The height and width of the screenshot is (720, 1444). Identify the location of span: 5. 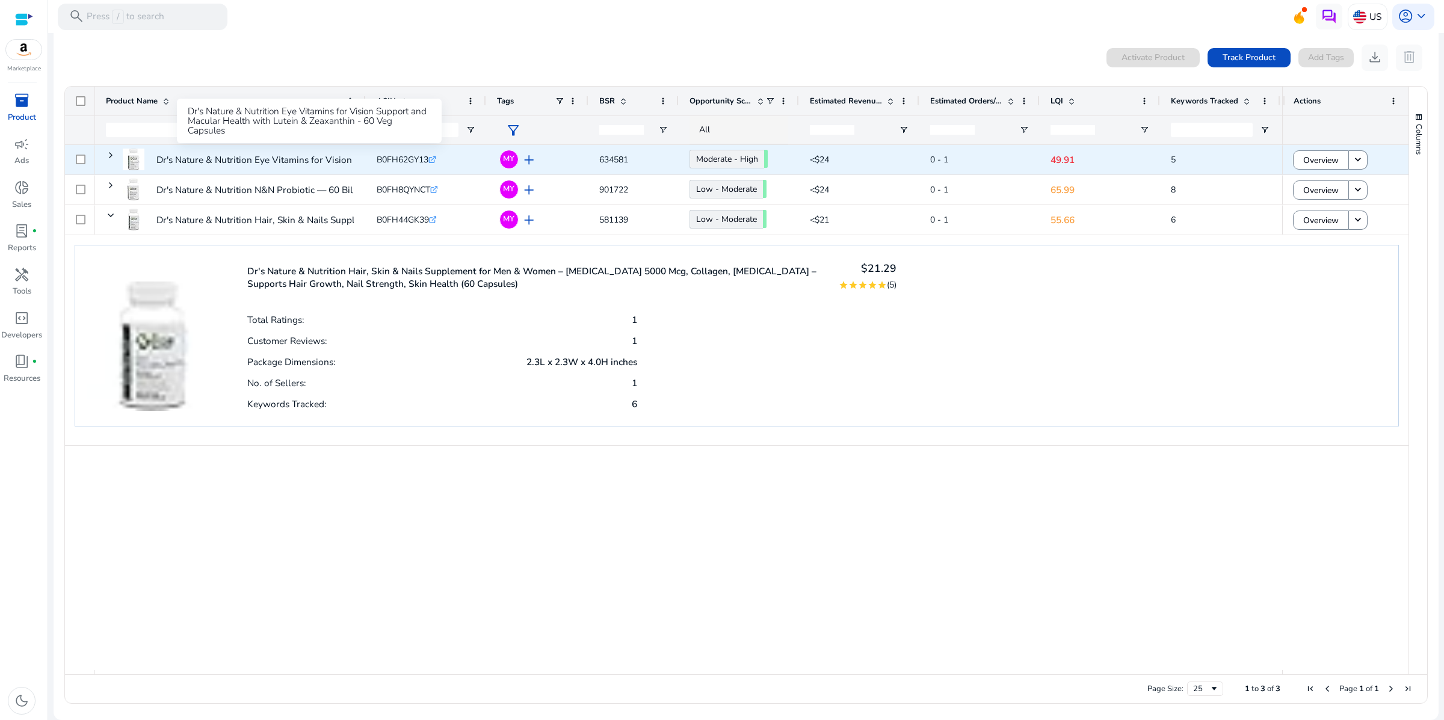
(1174, 159).